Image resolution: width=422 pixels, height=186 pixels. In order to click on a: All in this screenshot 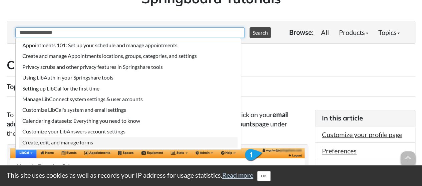, I will do `click(325, 32)`.